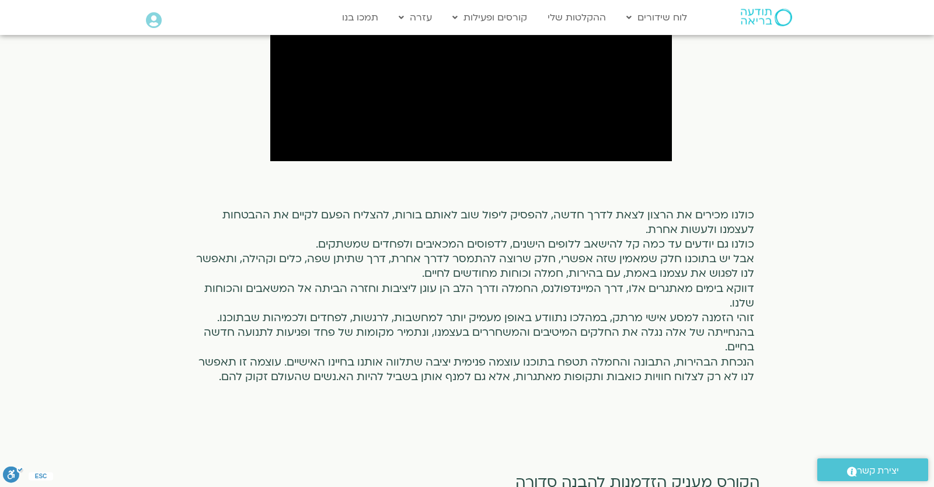 The height and width of the screenshot is (487, 934). What do you see at coordinates (415, 18) in the screenshot?
I see `a: עזרה` at bounding box center [415, 18].